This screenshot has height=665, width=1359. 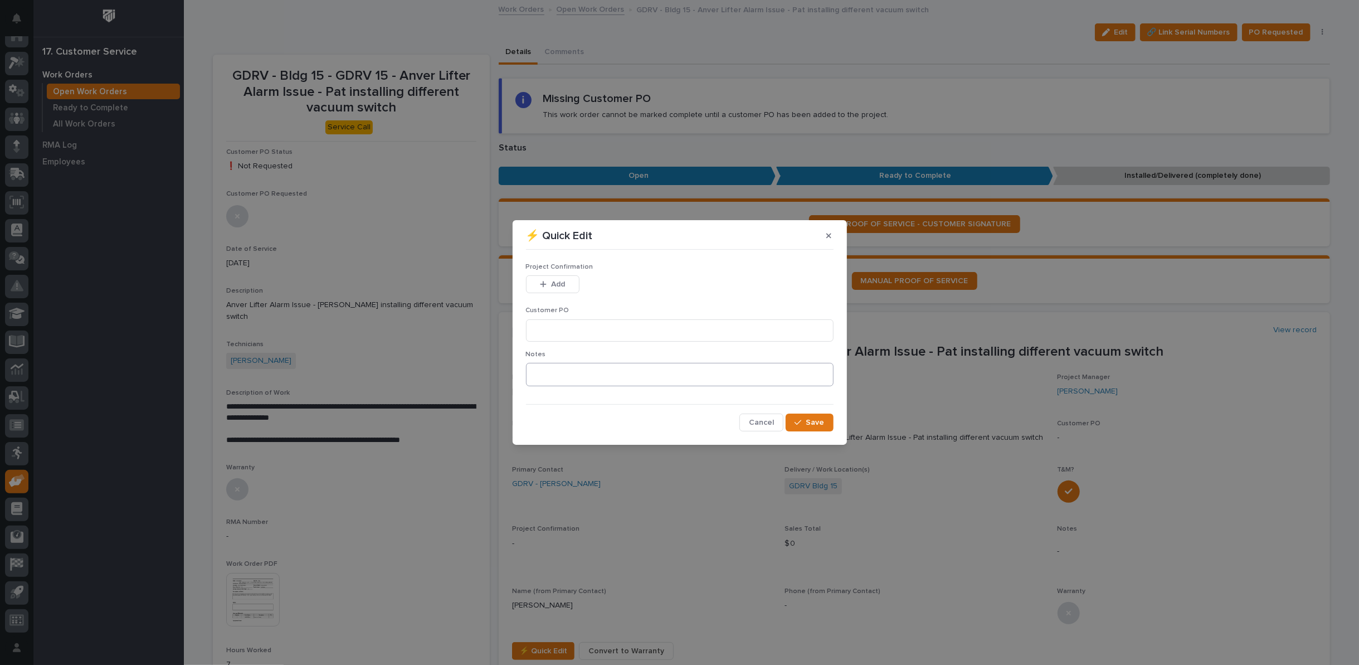 What do you see at coordinates (761, 422) in the screenshot?
I see `span: Cancel` at bounding box center [761, 422].